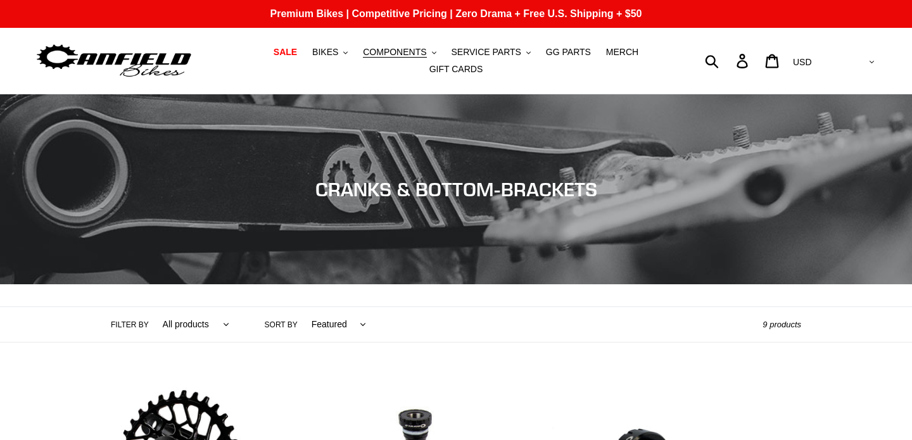 The image size is (912, 440). Describe the element at coordinates (568, 52) in the screenshot. I see `a: GG PARTS` at that location.